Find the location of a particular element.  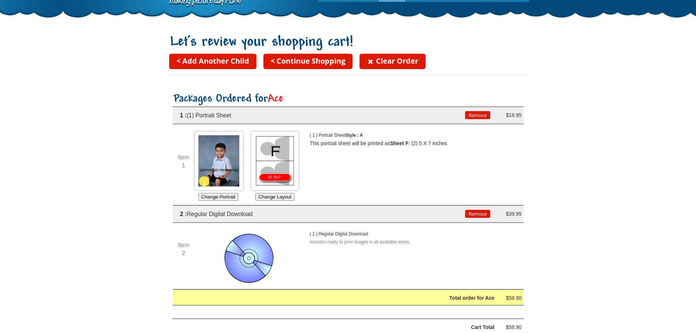

p: ( 1 ) Regular Digital Download is located at coordinates (347, 234).